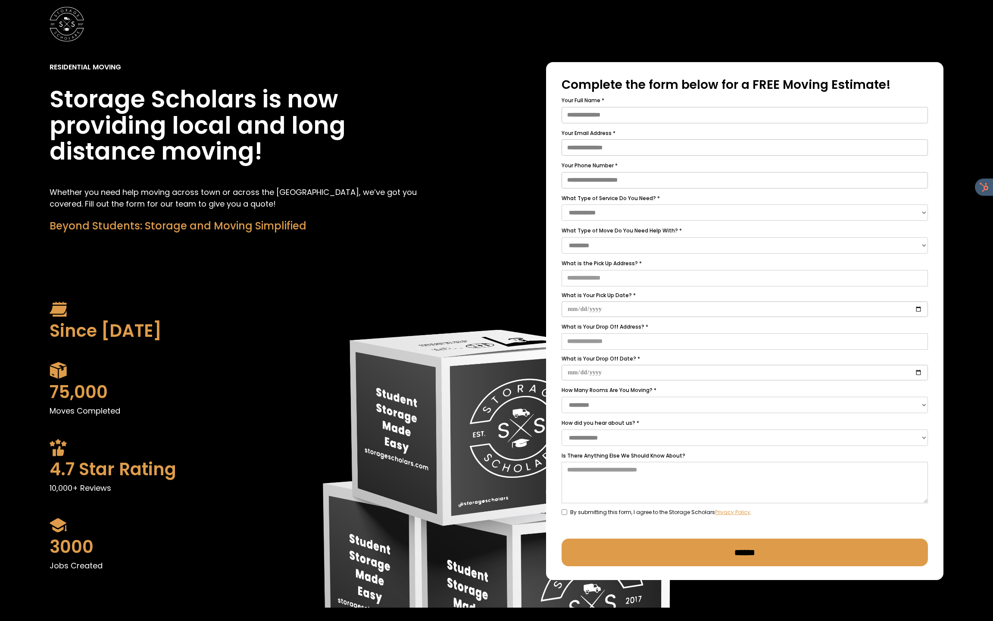 The width and height of the screenshot is (993, 621). Describe the element at coordinates (745, 359) in the screenshot. I see `label: What is Your Drop Off Date? *` at that location.